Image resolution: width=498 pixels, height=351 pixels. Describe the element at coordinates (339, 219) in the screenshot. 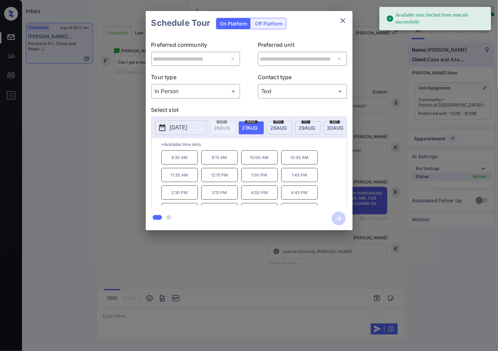

I see `button: btn-next` at that location.